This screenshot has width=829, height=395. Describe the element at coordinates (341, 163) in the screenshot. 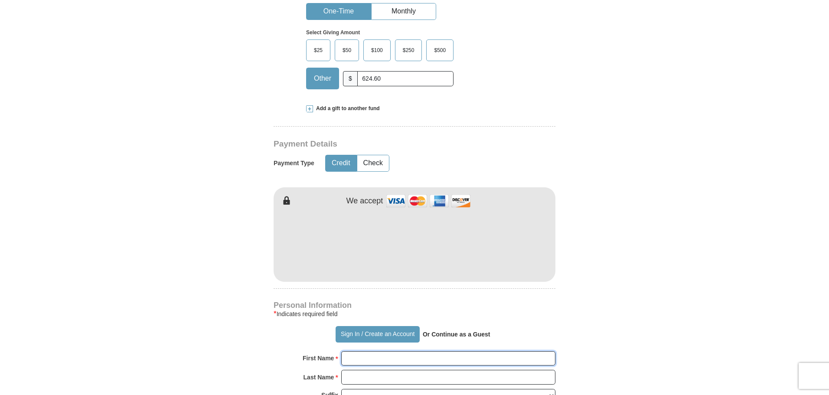

I see `button: Credit` at that location.